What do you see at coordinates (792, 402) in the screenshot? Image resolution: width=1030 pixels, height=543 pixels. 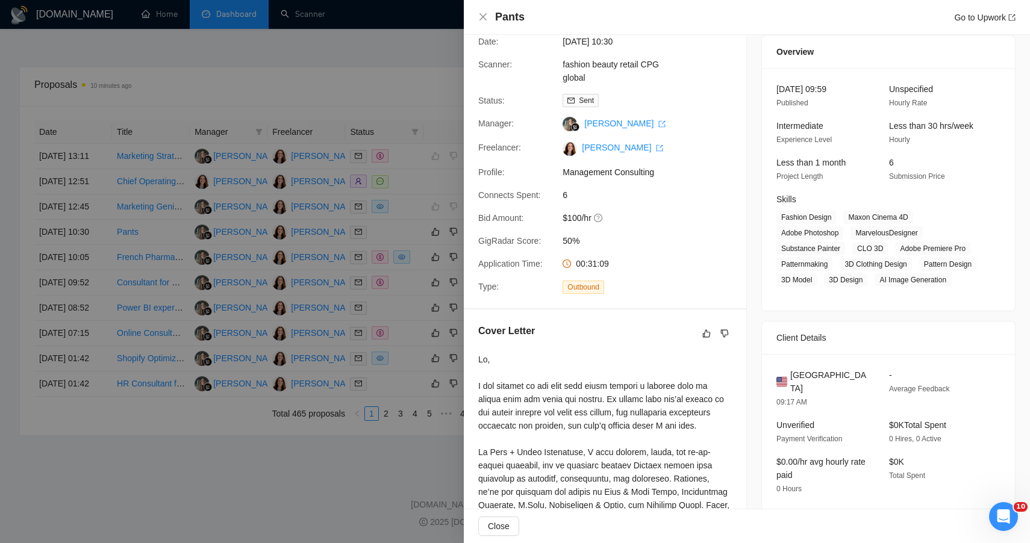 I see `span: 09:17 AM` at bounding box center [792, 402].